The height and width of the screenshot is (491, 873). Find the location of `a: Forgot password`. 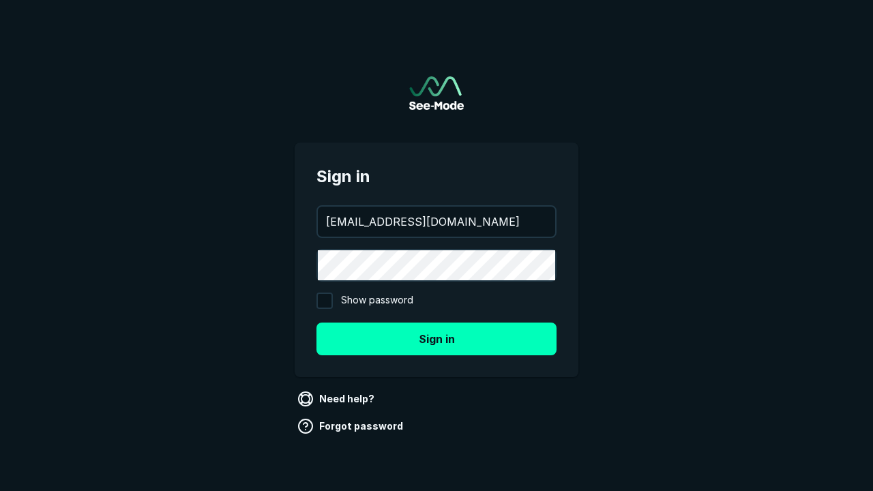

a: Forgot password is located at coordinates (351, 426).